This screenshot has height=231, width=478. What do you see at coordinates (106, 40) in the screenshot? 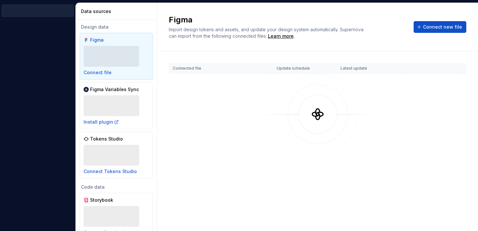
I see `div: Figma` at bounding box center [106, 40].